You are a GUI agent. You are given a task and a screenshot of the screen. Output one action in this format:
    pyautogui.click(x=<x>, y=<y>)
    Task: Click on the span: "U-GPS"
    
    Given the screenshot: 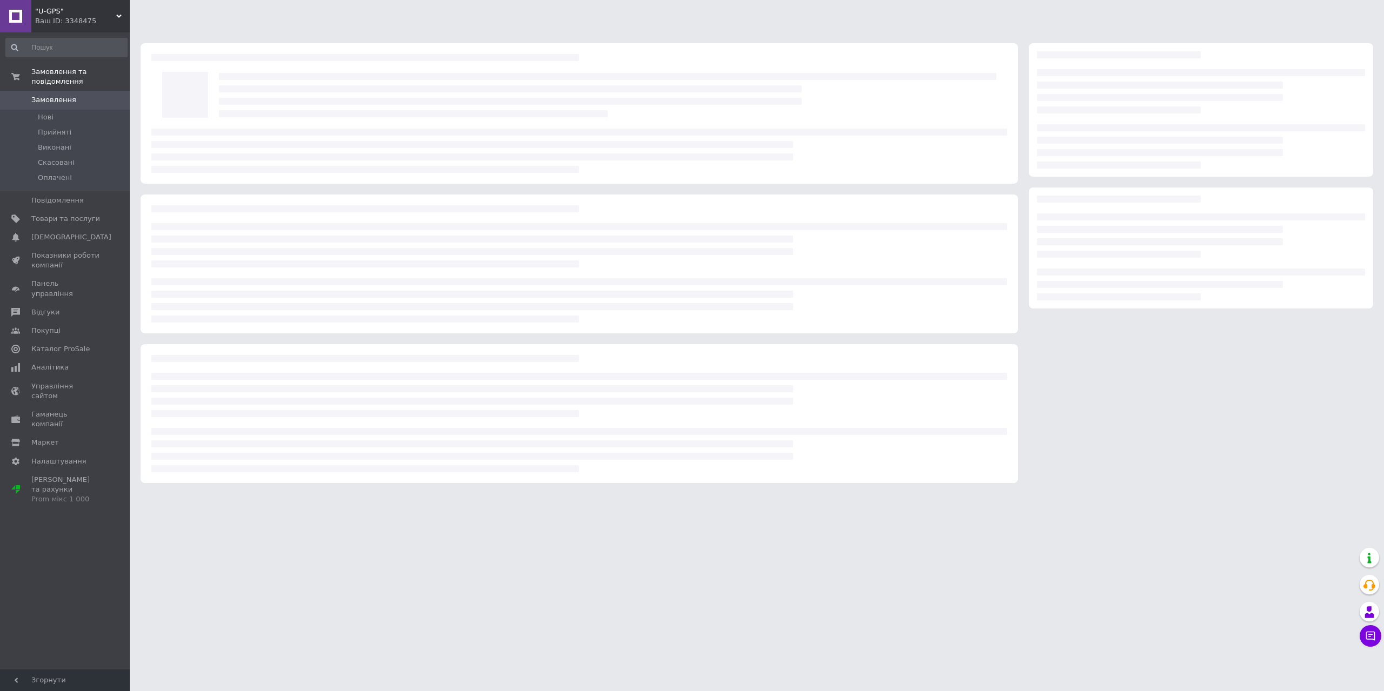 What is the action you would take?
    pyautogui.click(x=76, y=11)
    